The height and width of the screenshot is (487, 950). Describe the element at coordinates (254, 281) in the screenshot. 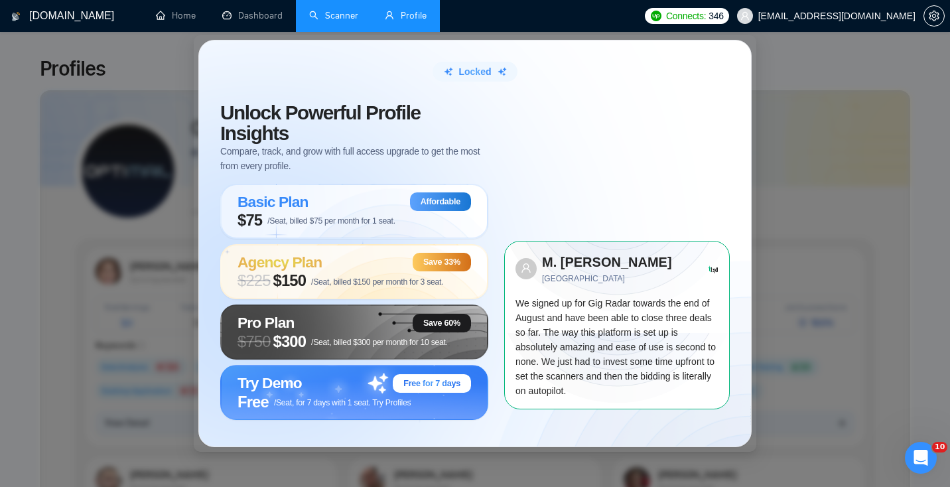

I see `span: $ 225` at that location.